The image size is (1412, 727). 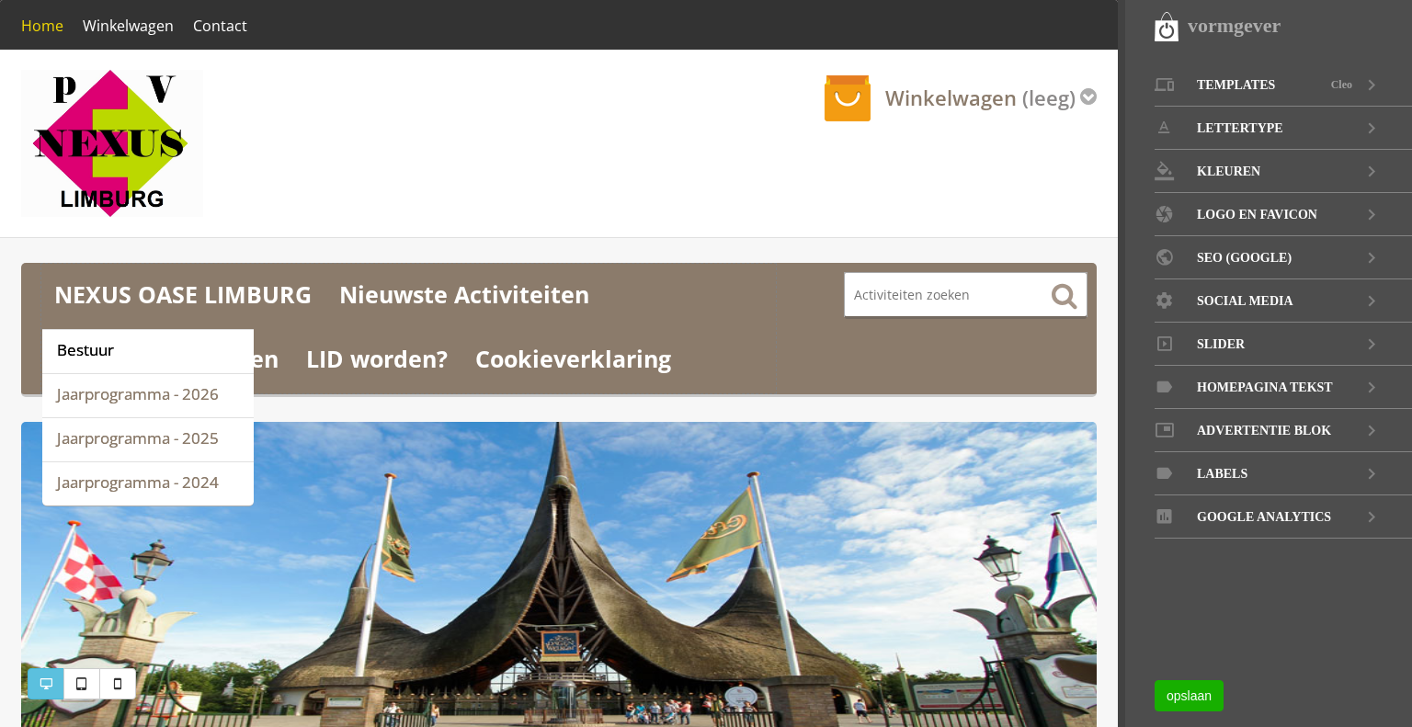 I want to click on span: LOGO EN FAVICON, so click(x=1257, y=214).